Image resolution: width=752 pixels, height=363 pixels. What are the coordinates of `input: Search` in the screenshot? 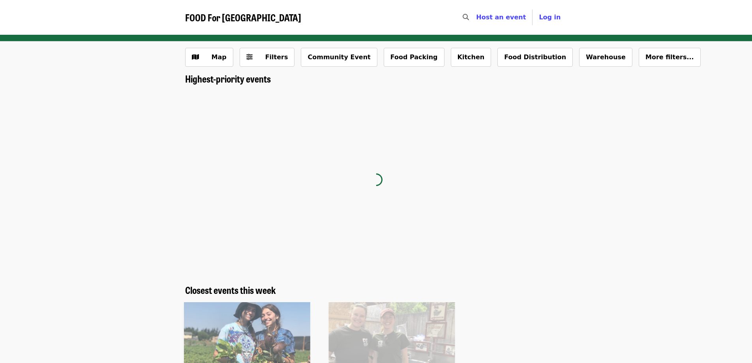 It's located at (477, 17).